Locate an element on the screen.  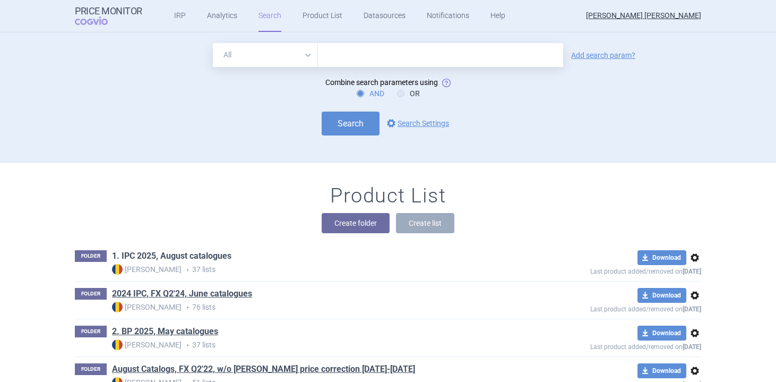
a: Price MonitorCOGVIO is located at coordinates (108, 16).